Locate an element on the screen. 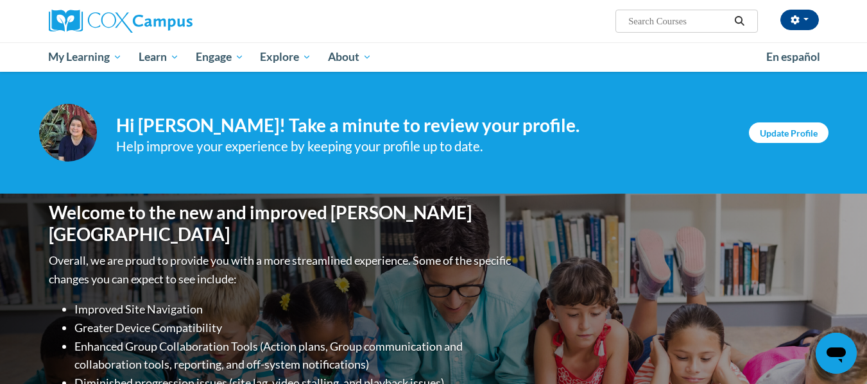 The image size is (867, 384). img: Profile Image is located at coordinates (68, 133).